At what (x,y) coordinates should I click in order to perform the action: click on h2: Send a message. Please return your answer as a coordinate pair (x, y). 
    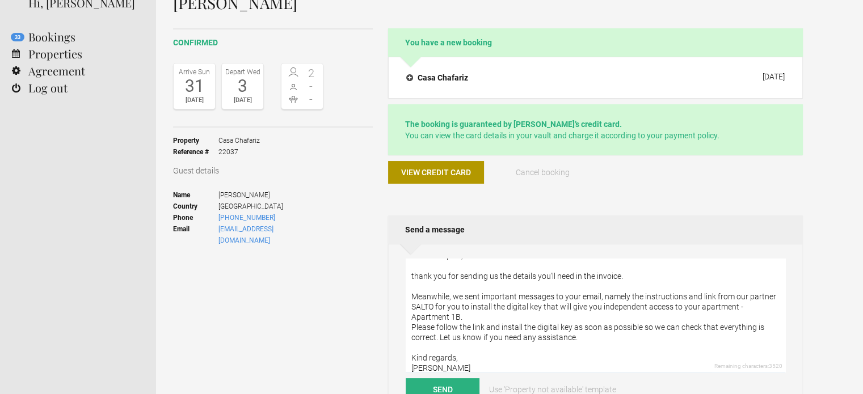
    Looking at the image, I should click on (595, 230).